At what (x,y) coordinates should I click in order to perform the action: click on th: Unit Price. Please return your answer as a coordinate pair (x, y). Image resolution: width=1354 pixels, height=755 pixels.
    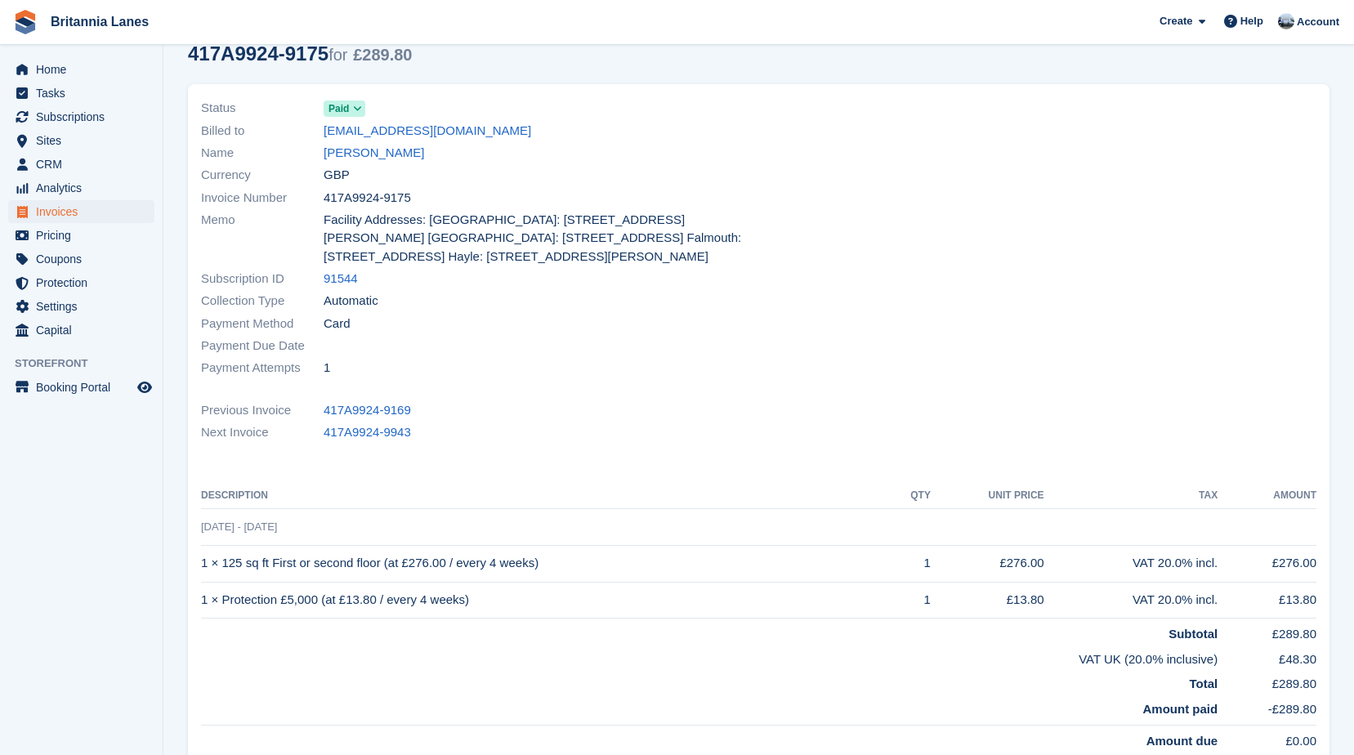
    Looking at the image, I should click on (987, 496).